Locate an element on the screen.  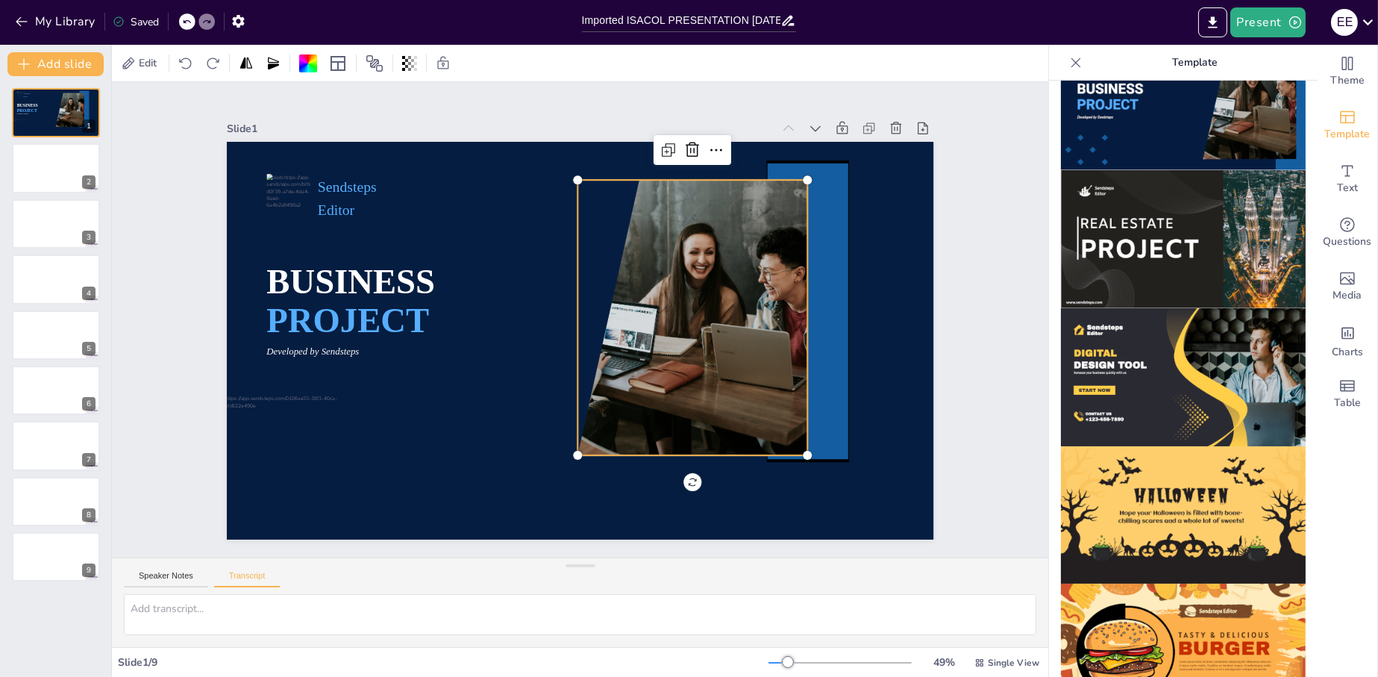
button: Add slide is located at coordinates (55, 64).